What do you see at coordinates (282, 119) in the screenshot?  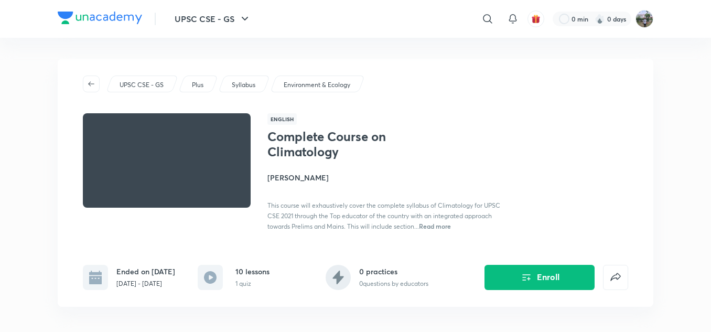 I see `span: English` at bounding box center [282, 119].